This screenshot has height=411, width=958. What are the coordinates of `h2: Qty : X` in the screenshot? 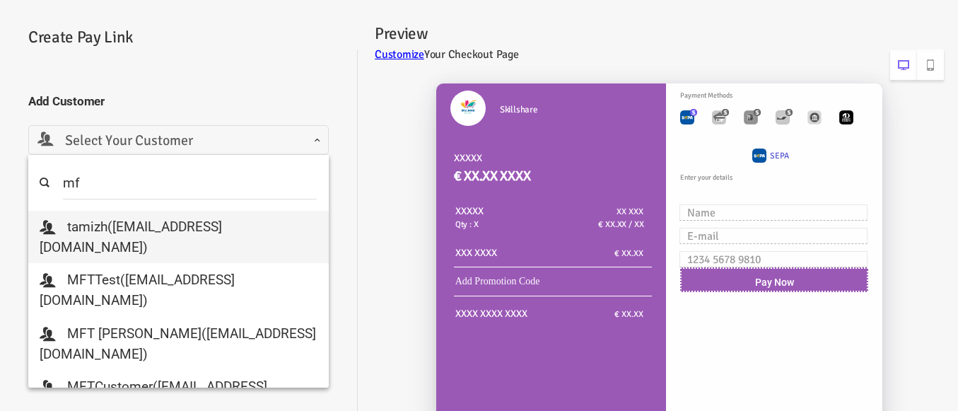 It's located at (503, 225).